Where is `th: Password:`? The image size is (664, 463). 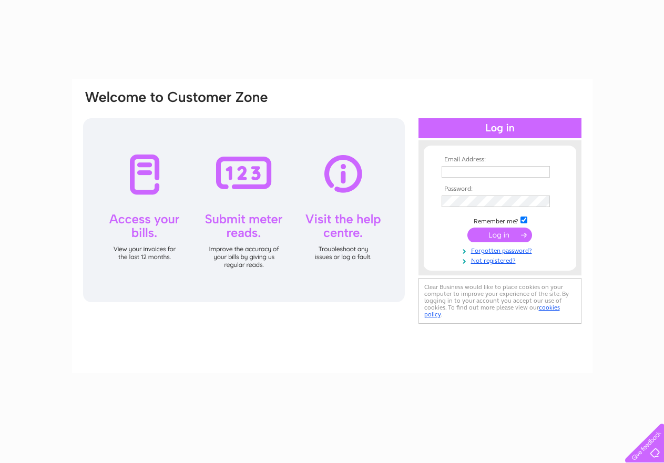 th: Password: is located at coordinates (500, 189).